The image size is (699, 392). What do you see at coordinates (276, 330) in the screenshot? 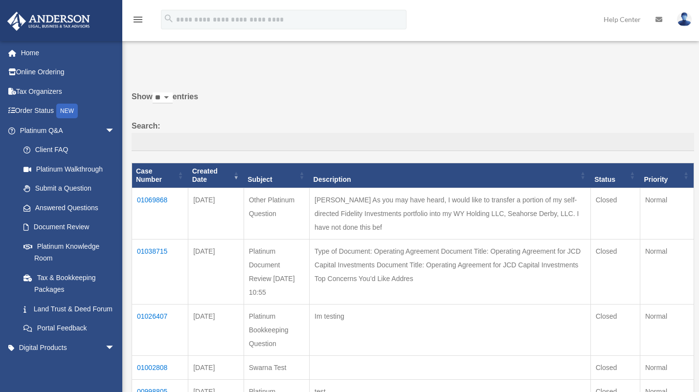
I see `td: Platinum Bookkeeping Question` at bounding box center [276, 330].